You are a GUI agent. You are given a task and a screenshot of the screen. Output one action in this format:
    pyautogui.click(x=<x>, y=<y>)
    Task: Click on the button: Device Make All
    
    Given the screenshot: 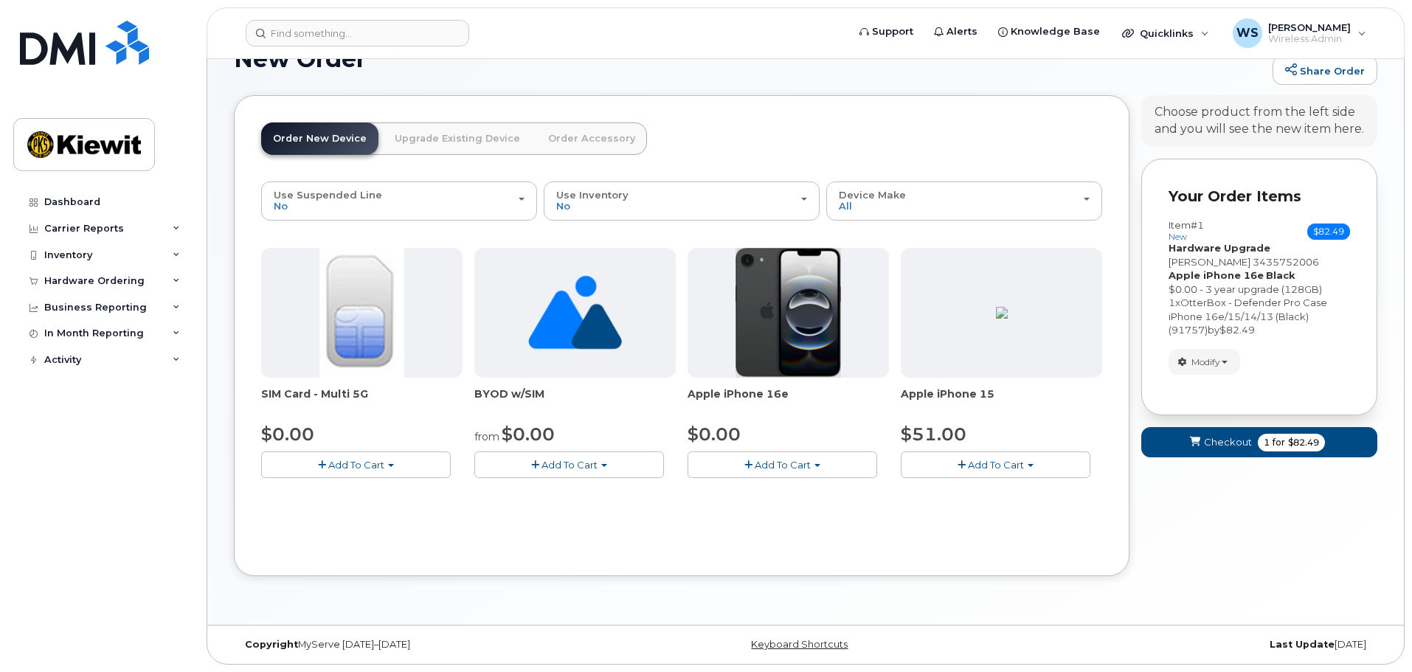 What is the action you would take?
    pyautogui.click(x=964, y=201)
    